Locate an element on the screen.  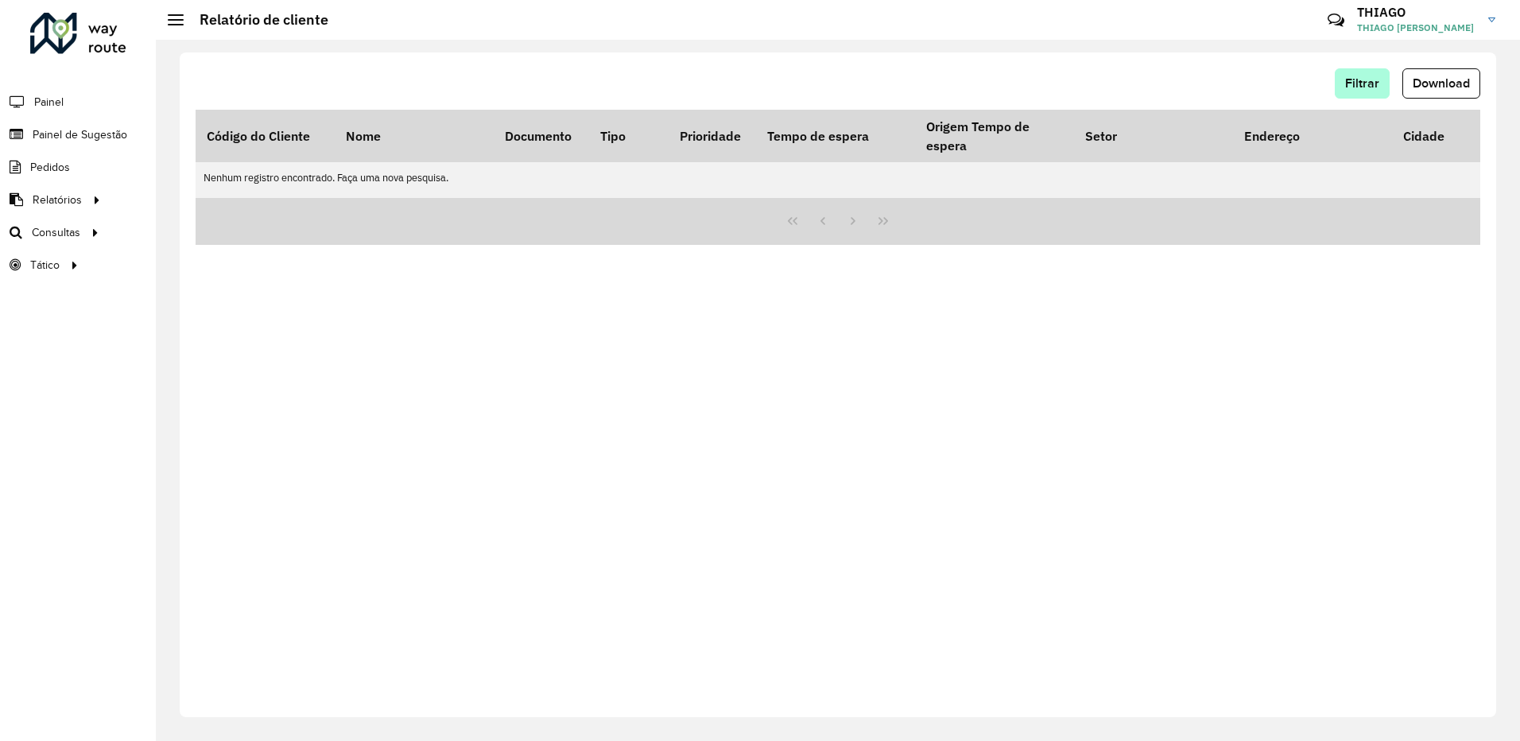
th: Tempo de espera is located at coordinates (835, 136).